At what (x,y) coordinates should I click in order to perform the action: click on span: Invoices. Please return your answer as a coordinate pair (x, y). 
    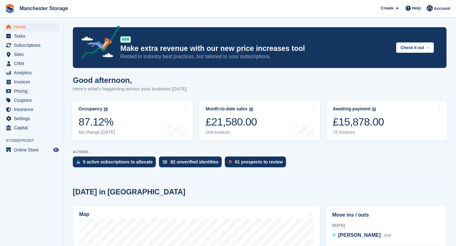
    Looking at the image, I should click on (33, 82).